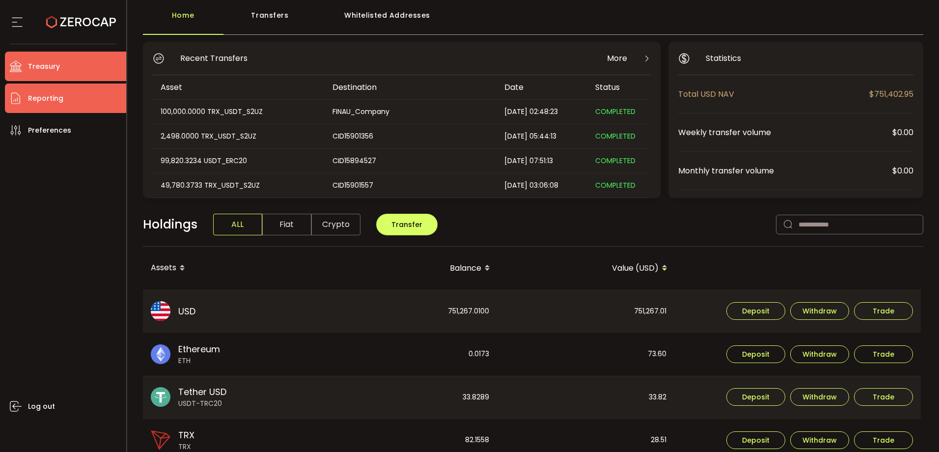 The width and height of the screenshot is (939, 452). What do you see at coordinates (214, 58) in the screenshot?
I see `span: Recent Transfers` at bounding box center [214, 58].